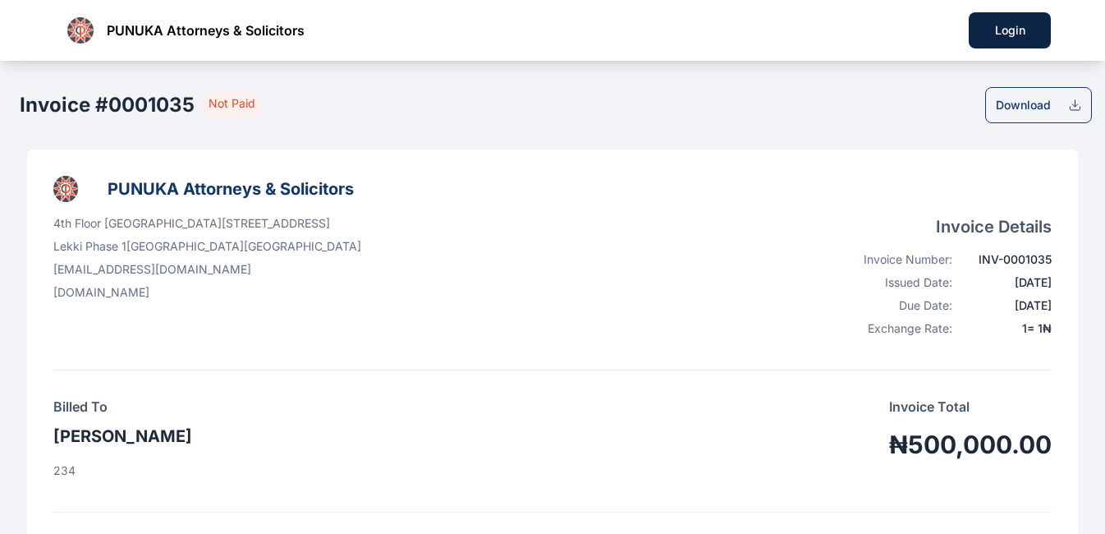  What do you see at coordinates (1006, 259) in the screenshot?
I see `div: INV-0001035` at bounding box center [1006, 259].